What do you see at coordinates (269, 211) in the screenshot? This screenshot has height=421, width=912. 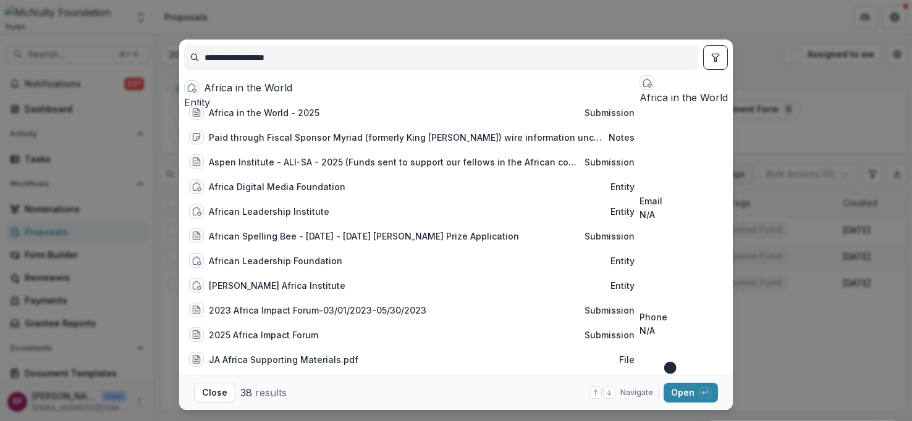 I see `div: African Leadership Institute` at bounding box center [269, 211].